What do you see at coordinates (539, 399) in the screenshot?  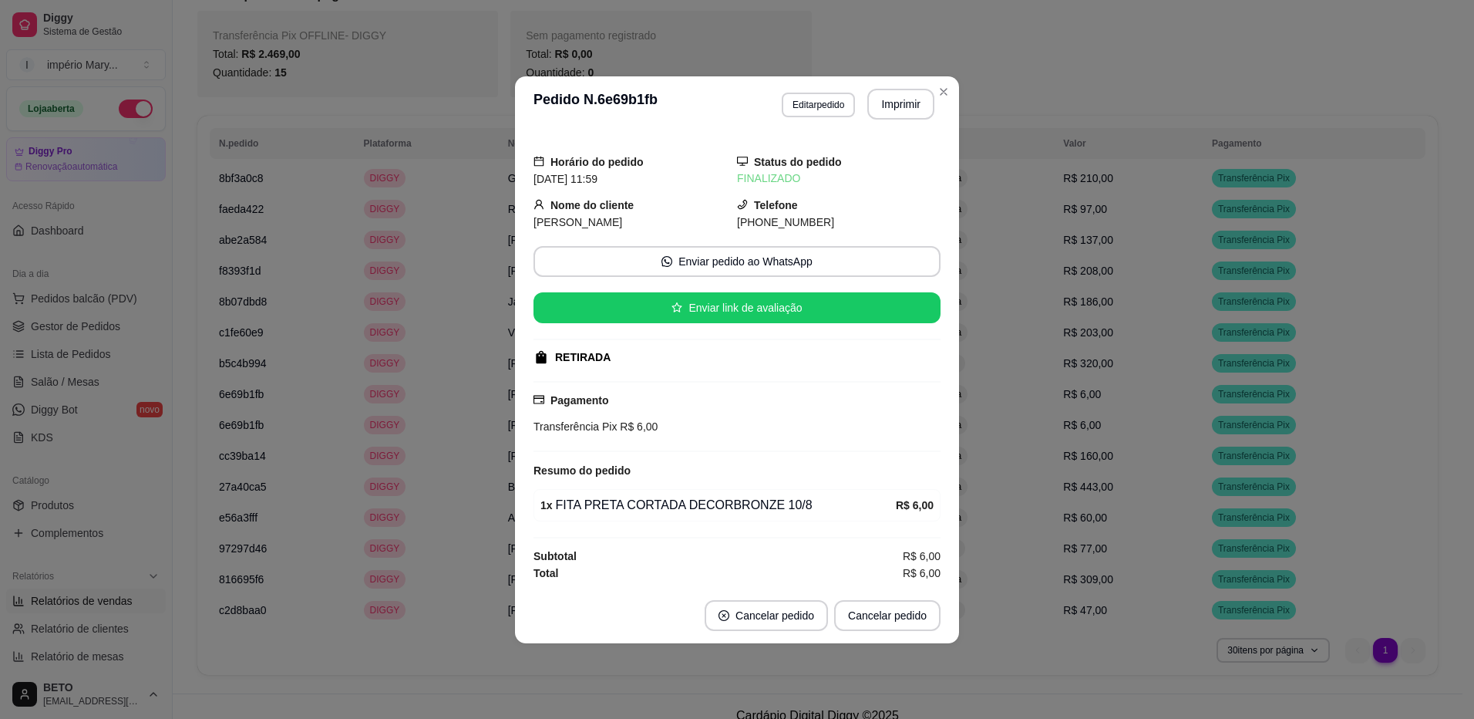 I see `span: credit-card` at bounding box center [539, 399].